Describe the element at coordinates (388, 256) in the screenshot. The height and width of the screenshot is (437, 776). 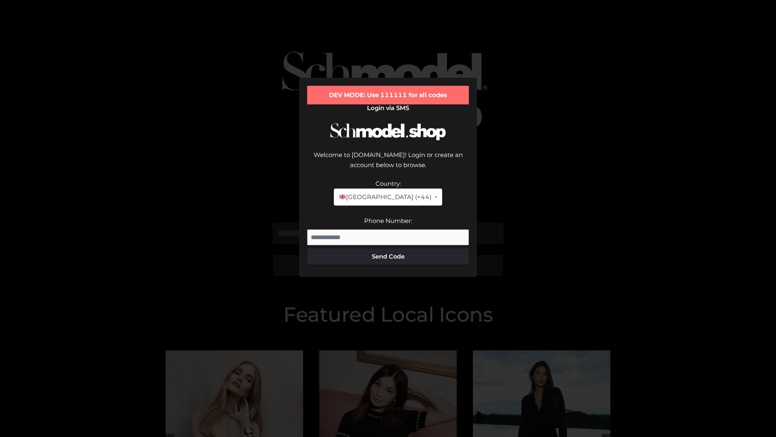
I see `button: Send Code` at that location.